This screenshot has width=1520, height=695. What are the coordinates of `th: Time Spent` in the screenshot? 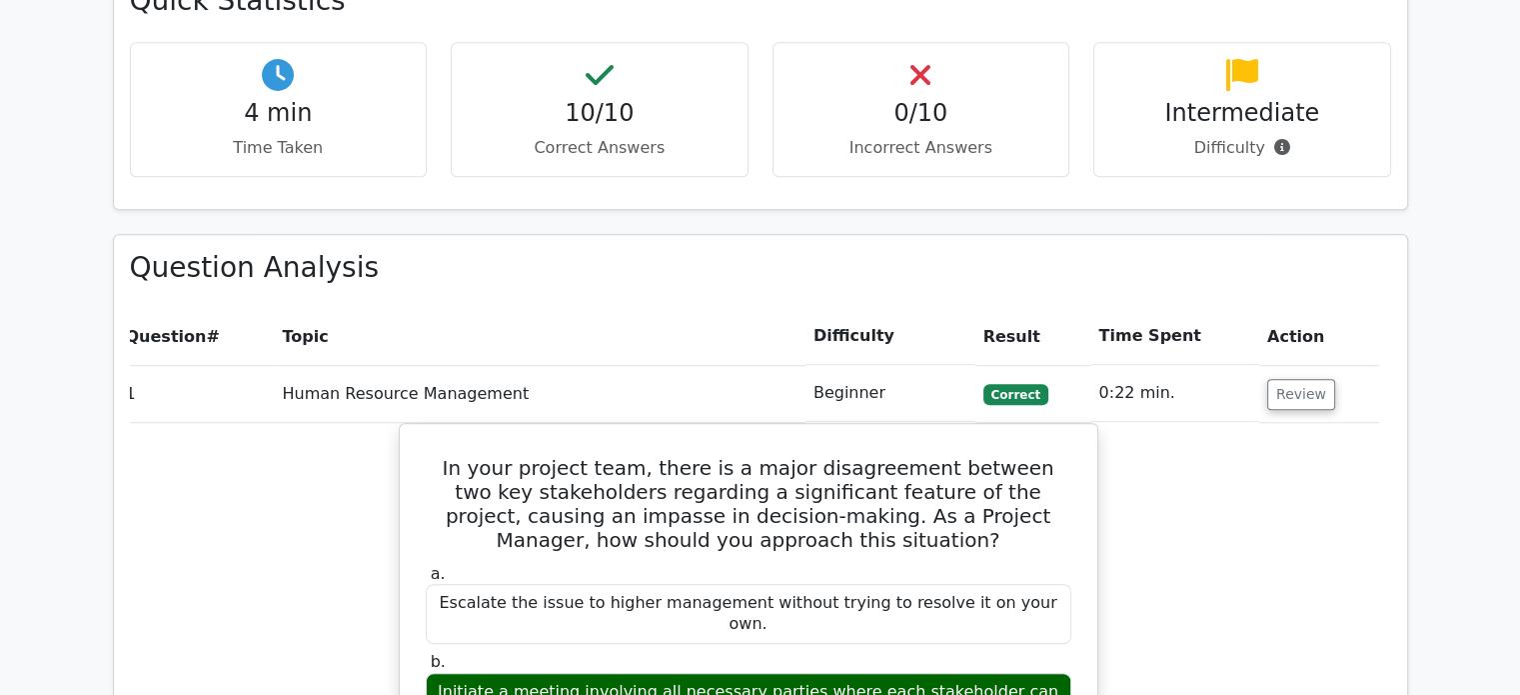 It's located at (1174, 336).